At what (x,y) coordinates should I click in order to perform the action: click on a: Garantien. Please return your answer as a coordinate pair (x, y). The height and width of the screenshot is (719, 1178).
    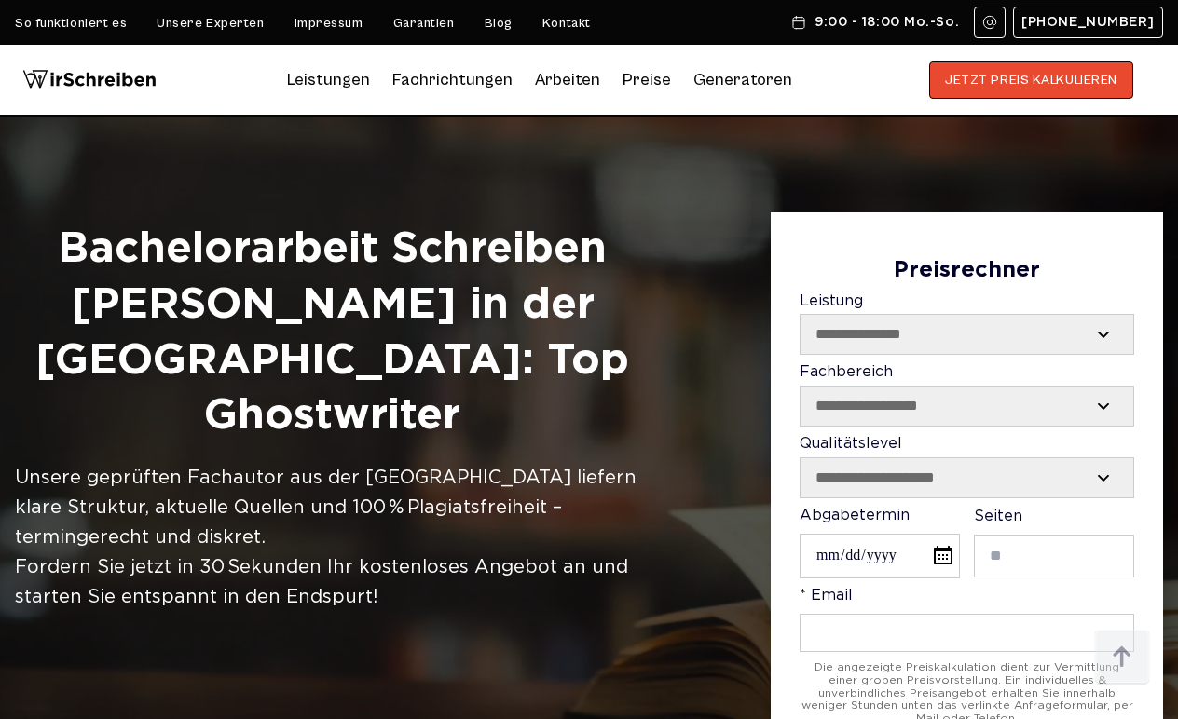
    Looking at the image, I should click on (424, 23).